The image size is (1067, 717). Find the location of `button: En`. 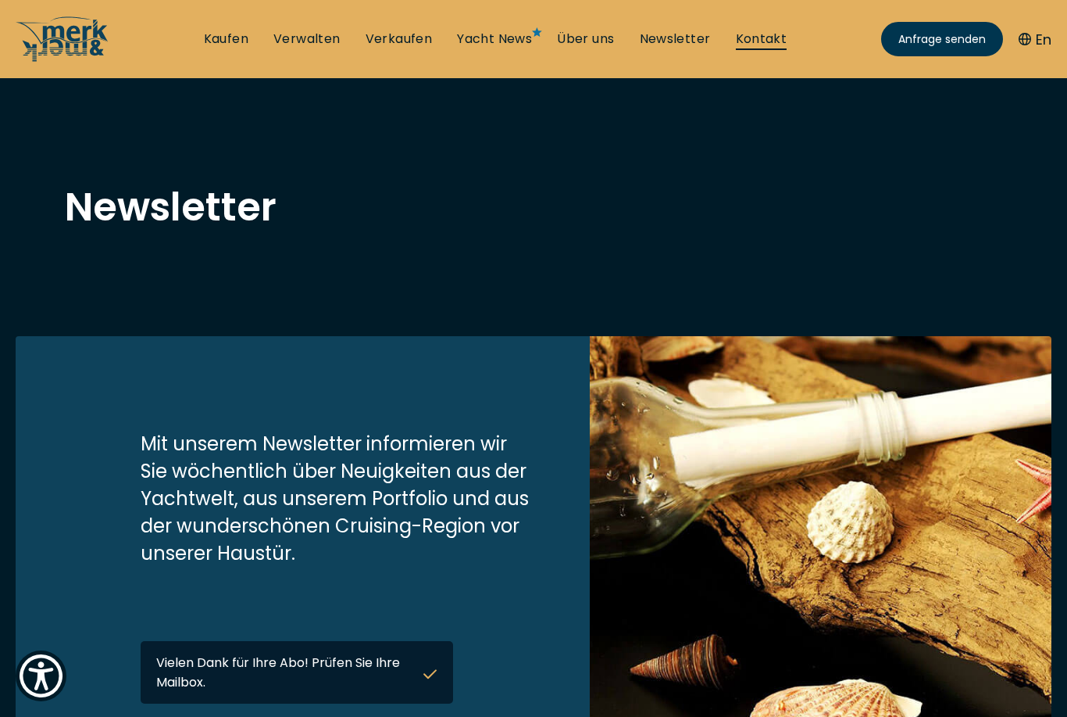

button: En is located at coordinates (1035, 39).